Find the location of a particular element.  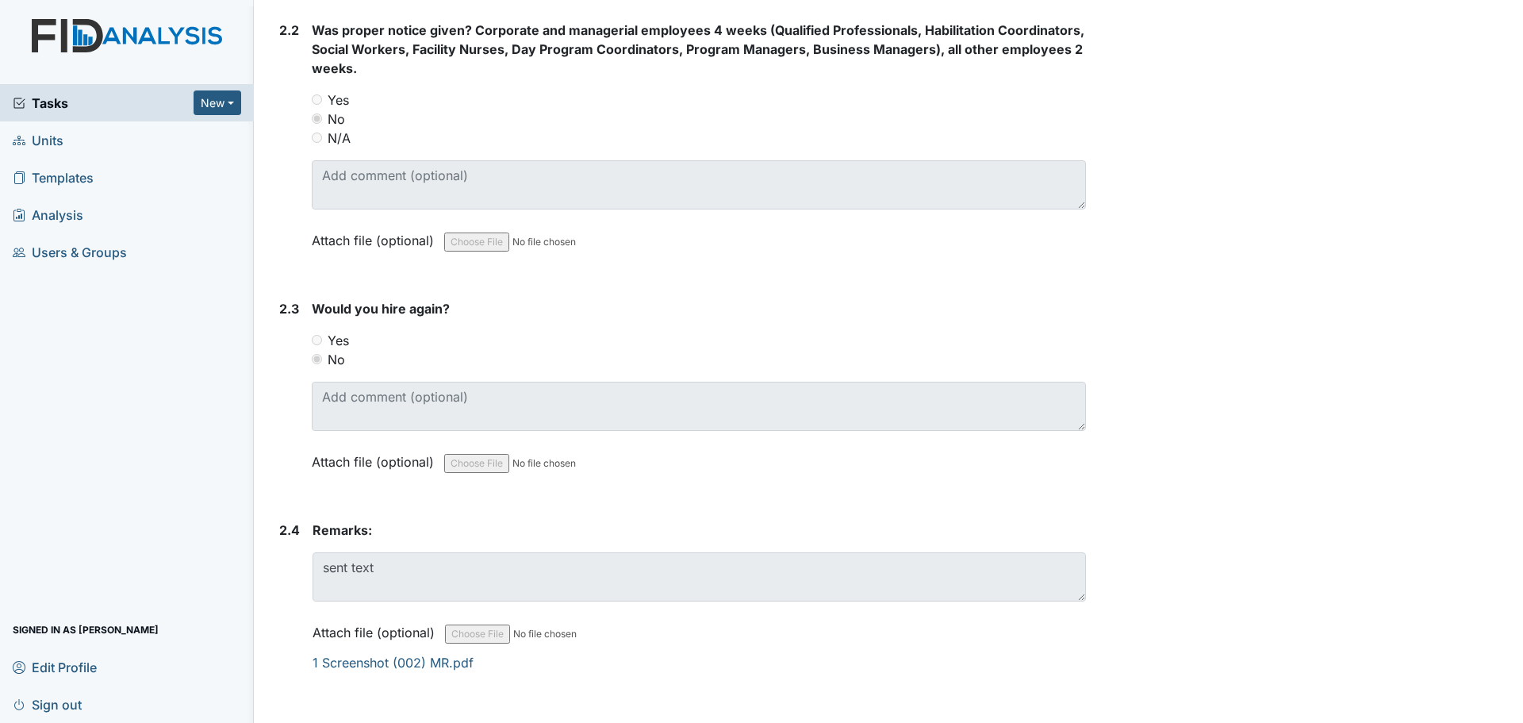

span: Templates is located at coordinates (53, 177).